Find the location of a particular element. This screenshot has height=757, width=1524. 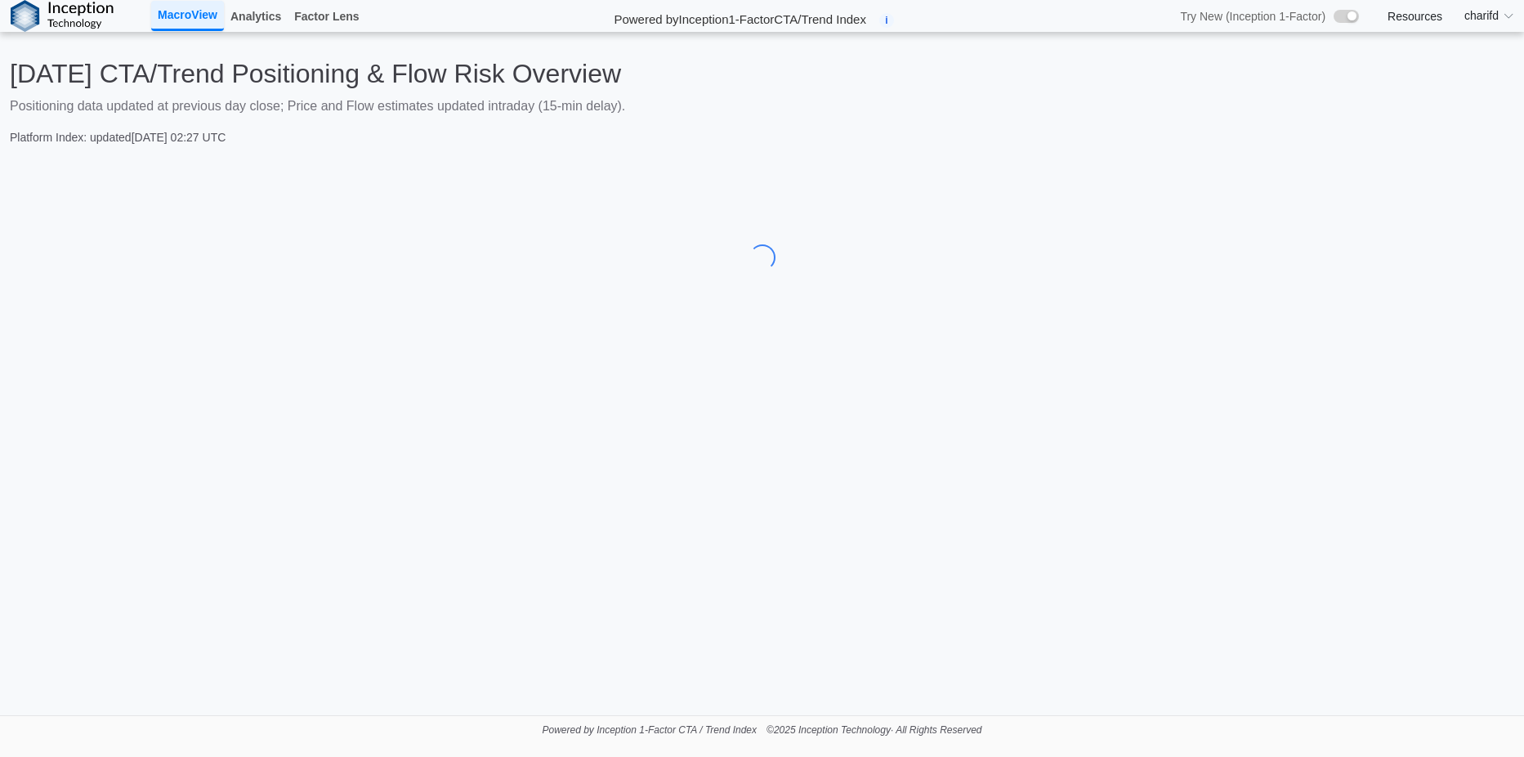

a: Analytics is located at coordinates (256, 16).